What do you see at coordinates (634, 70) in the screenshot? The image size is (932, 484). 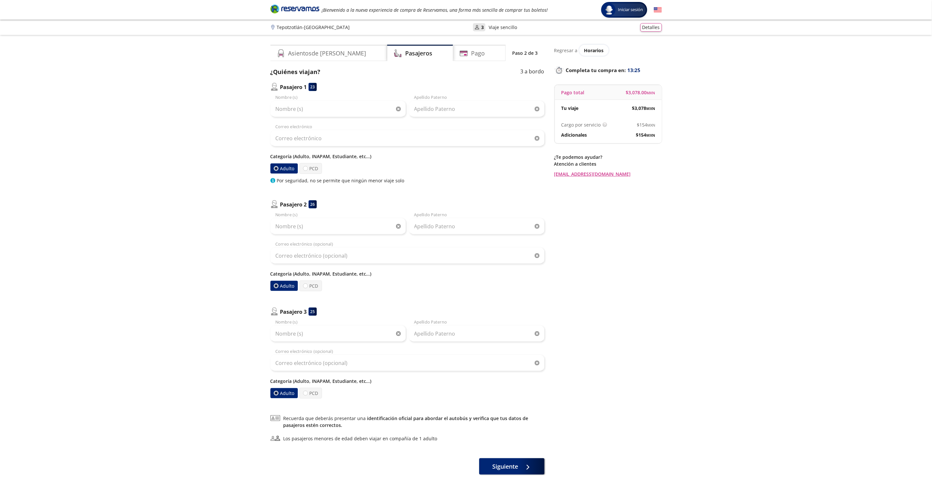 I see `span: 13:25` at bounding box center [634, 70].